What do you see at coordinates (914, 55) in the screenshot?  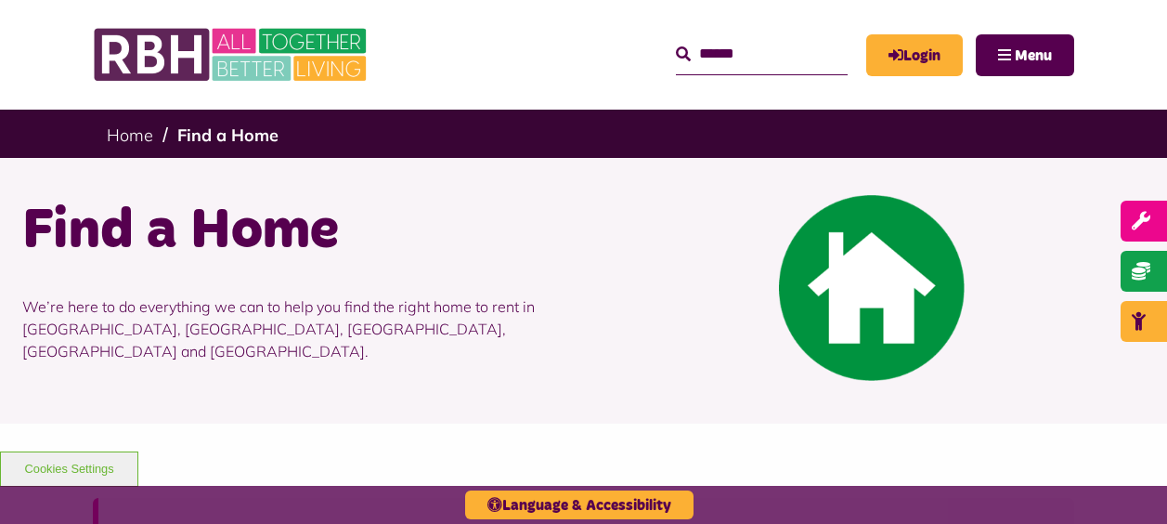 I see `a: MyRBH` at bounding box center [914, 55].